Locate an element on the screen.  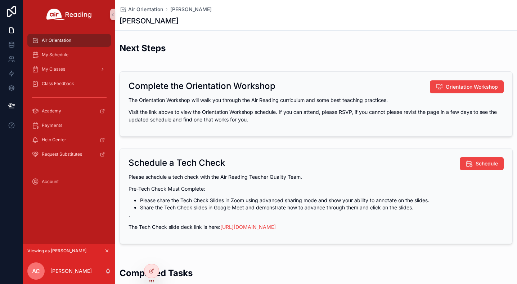
li: Please share the Tech Check Slides in Zoom using advanced sharing mode and show your ability to a... is located at coordinates (322, 200).